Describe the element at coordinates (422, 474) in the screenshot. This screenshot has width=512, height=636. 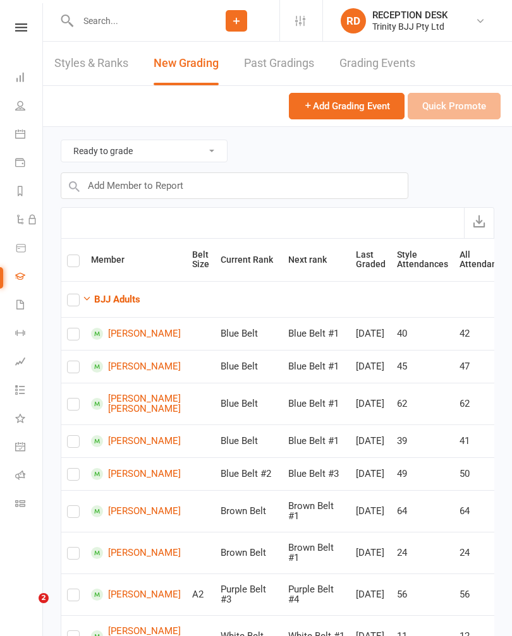
I see `td: 49` at that location.